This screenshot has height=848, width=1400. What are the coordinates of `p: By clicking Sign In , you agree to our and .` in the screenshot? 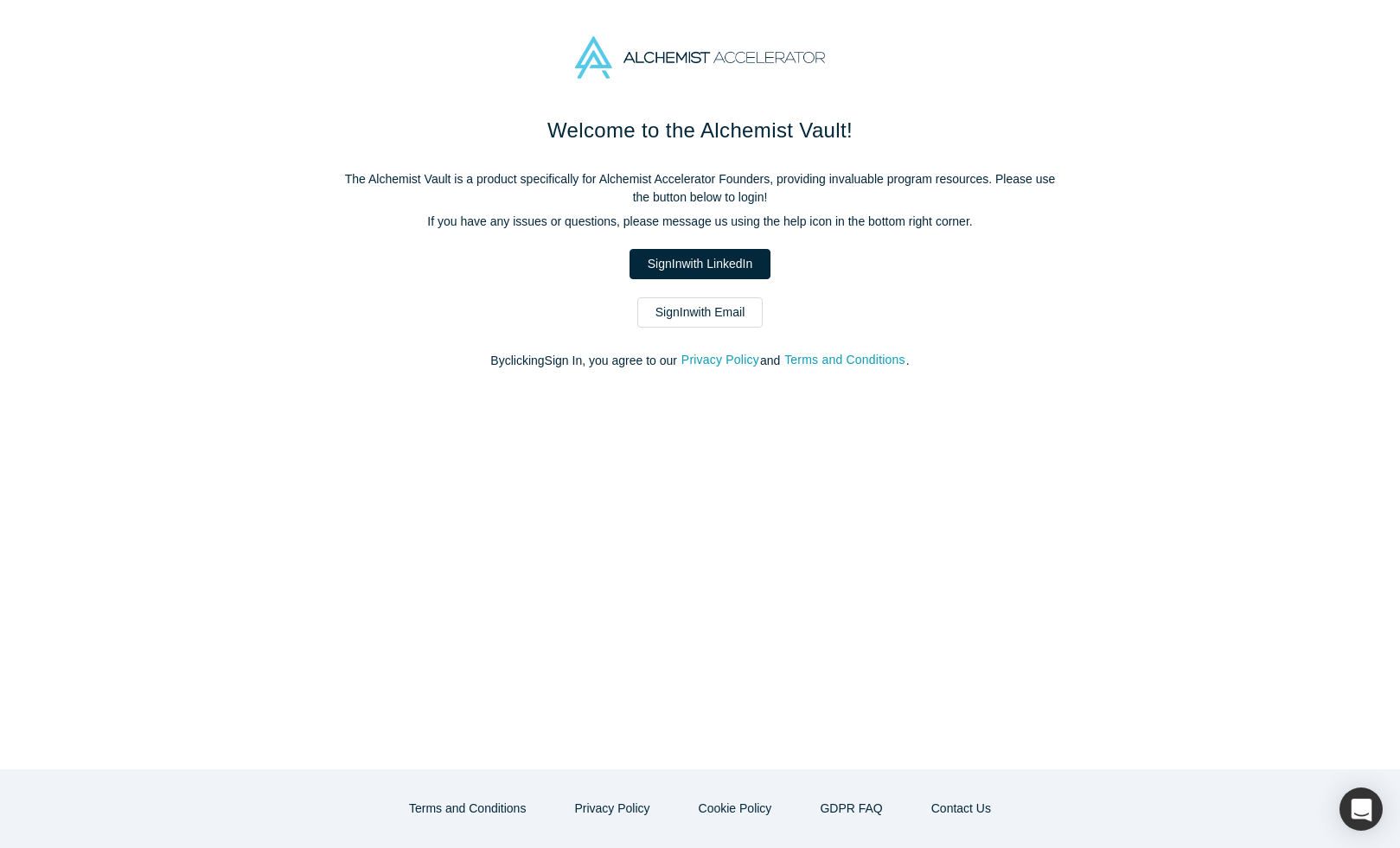 It's located at (701, 360).